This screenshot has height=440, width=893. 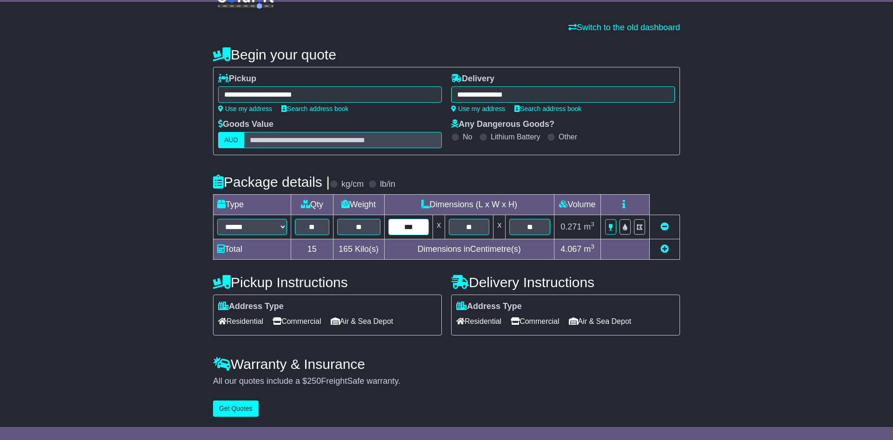 What do you see at coordinates (515, 137) in the screenshot?
I see `label: Lithium Battery` at bounding box center [515, 137].